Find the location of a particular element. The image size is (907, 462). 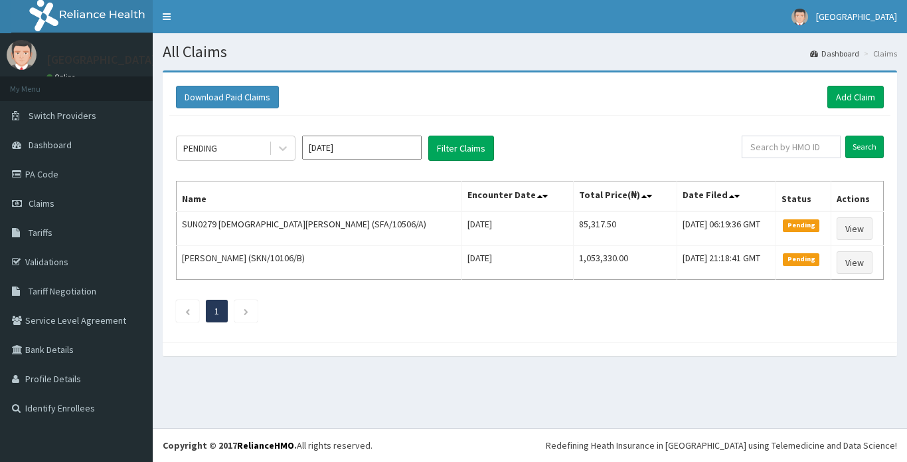

th: Actions is located at coordinates (857, 197).